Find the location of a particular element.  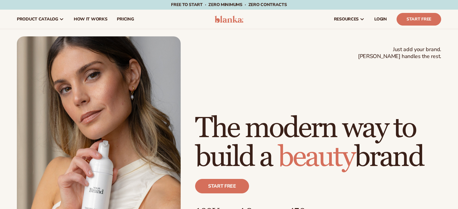

a: LOGIN is located at coordinates (381, 19).